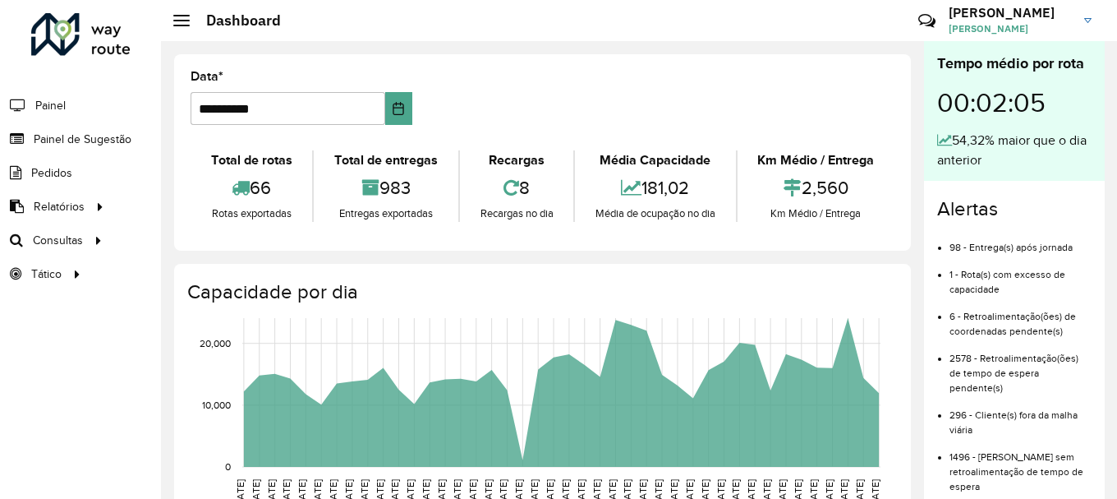 The height and width of the screenshot is (499, 1117). I want to click on div: 66, so click(251, 187).